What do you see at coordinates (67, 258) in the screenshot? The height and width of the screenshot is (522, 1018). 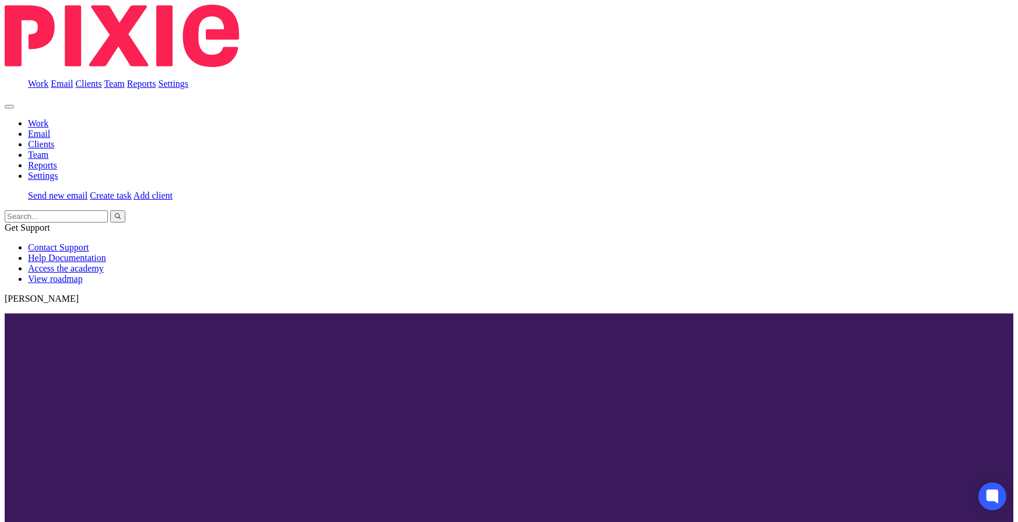 I see `span: Help Documentation` at bounding box center [67, 258].